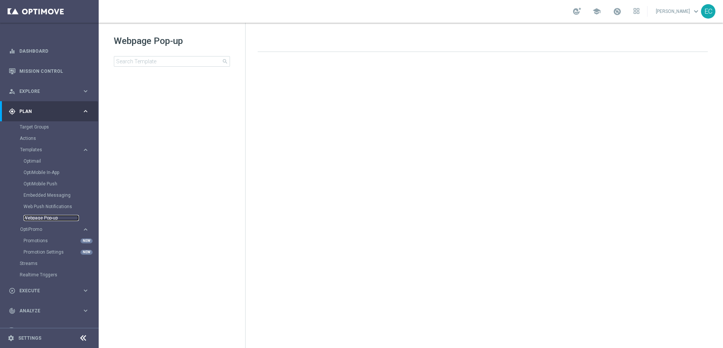  Describe the element at coordinates (50, 291) in the screenshot. I see `span: Execute` at that location.